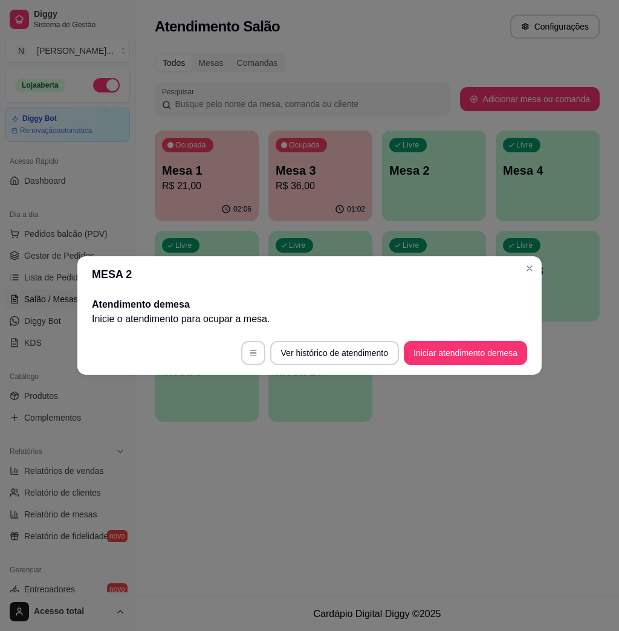 The width and height of the screenshot is (619, 631). I want to click on h2: Atendimento de mesa, so click(309, 305).